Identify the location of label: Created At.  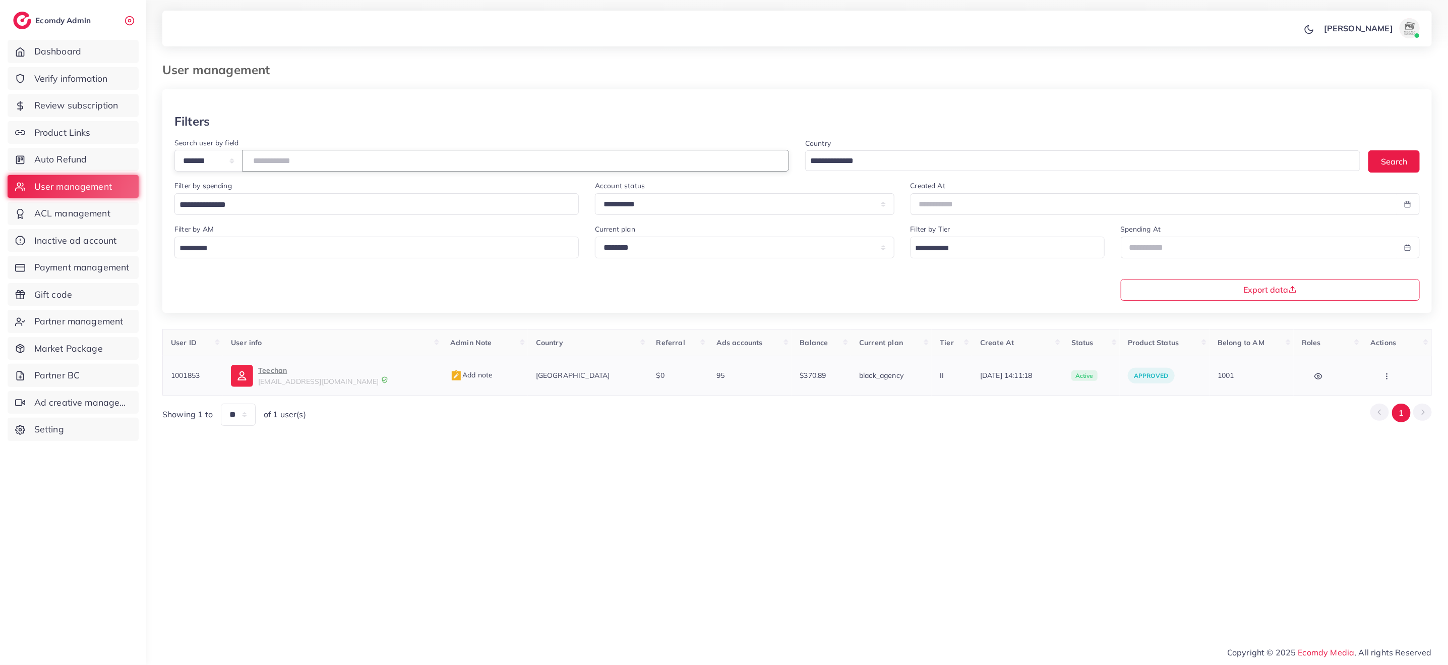
(928, 186).